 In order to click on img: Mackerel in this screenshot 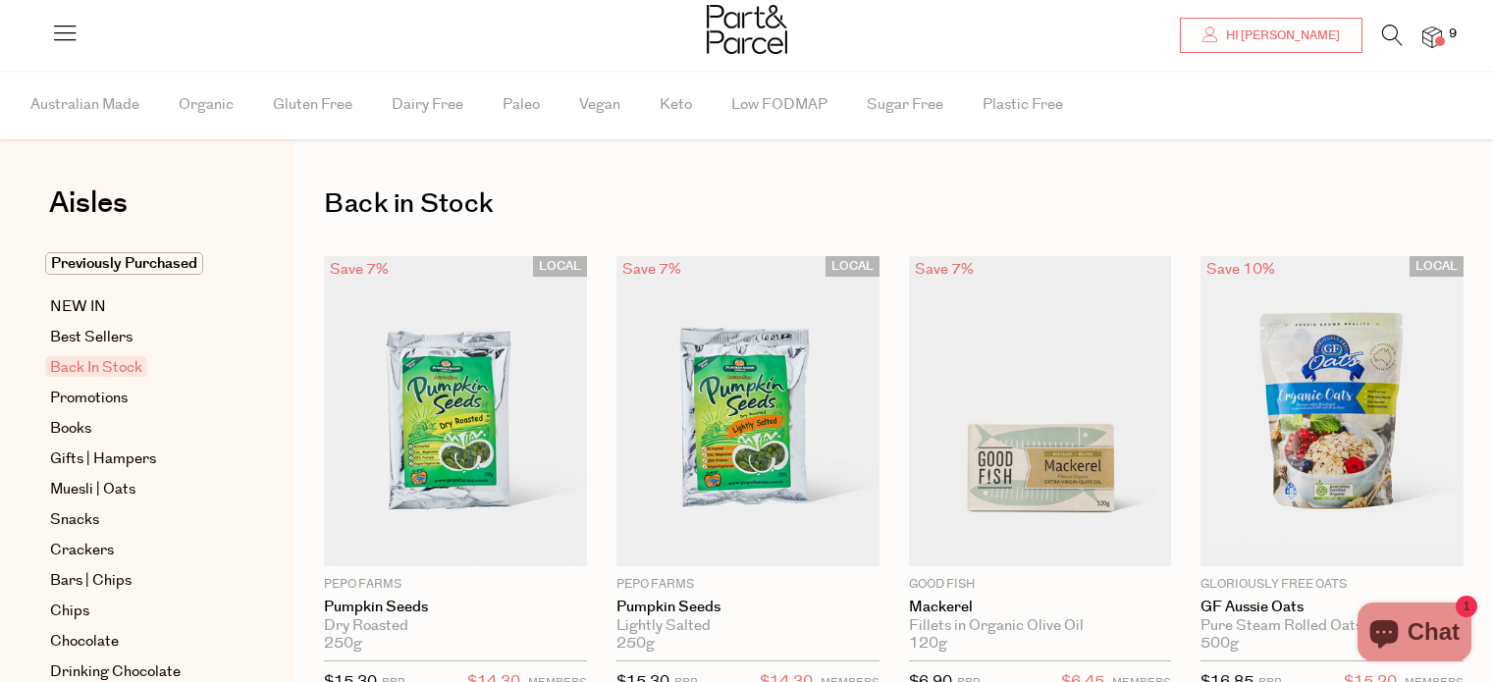, I will do `click(1041, 411)`.